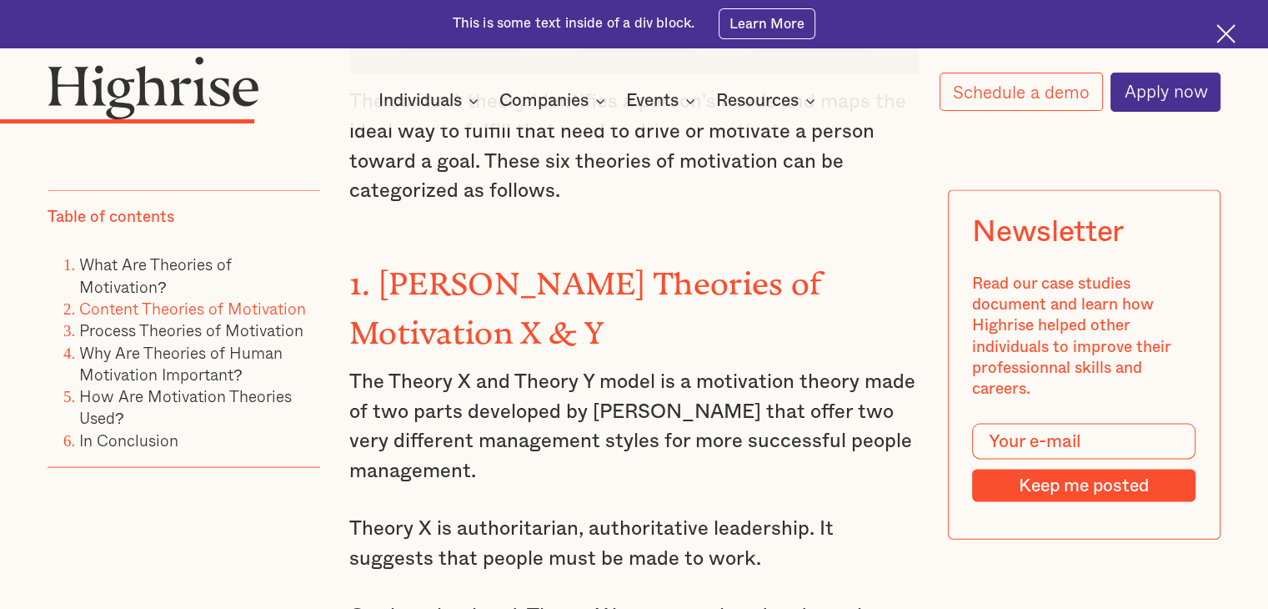 The image size is (1268, 609). What do you see at coordinates (1166, 92) in the screenshot?
I see `a: Apply now` at bounding box center [1166, 92].